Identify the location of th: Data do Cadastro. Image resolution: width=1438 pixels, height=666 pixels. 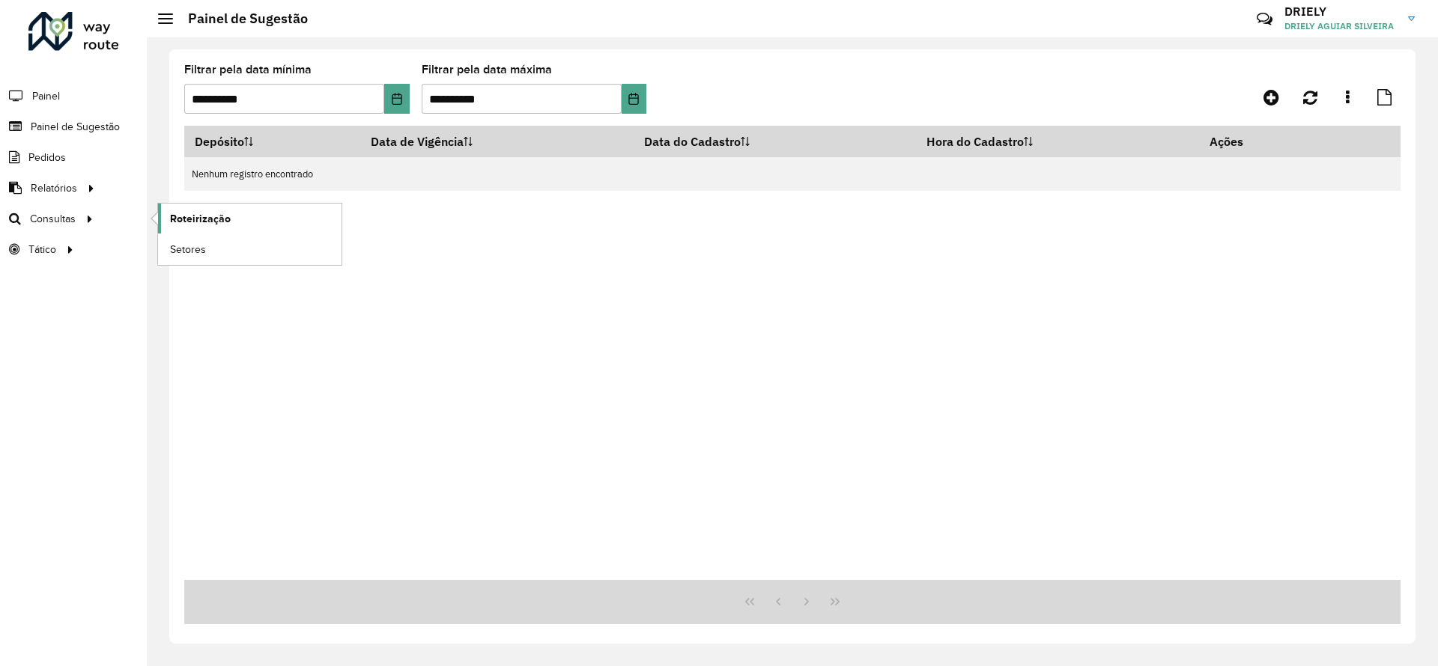
(775, 142).